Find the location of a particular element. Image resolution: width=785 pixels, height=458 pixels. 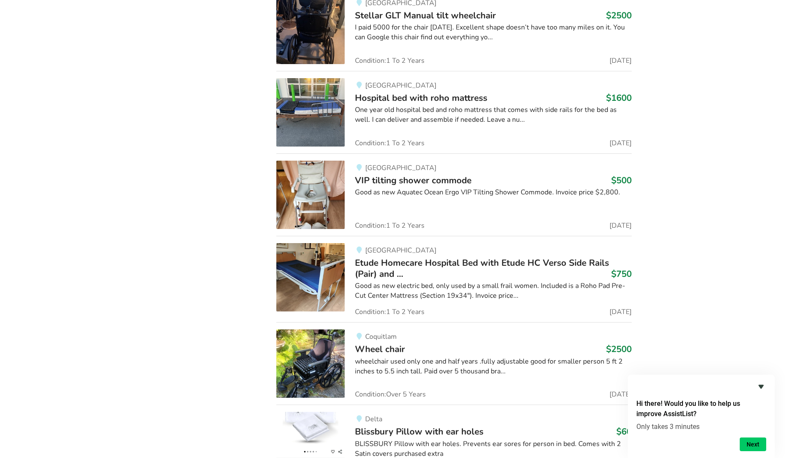

div: Good as new electric bed, only used by a small frail women. Included is a Roho Pad Pre-Cut Center... is located at coordinates (493, 291).